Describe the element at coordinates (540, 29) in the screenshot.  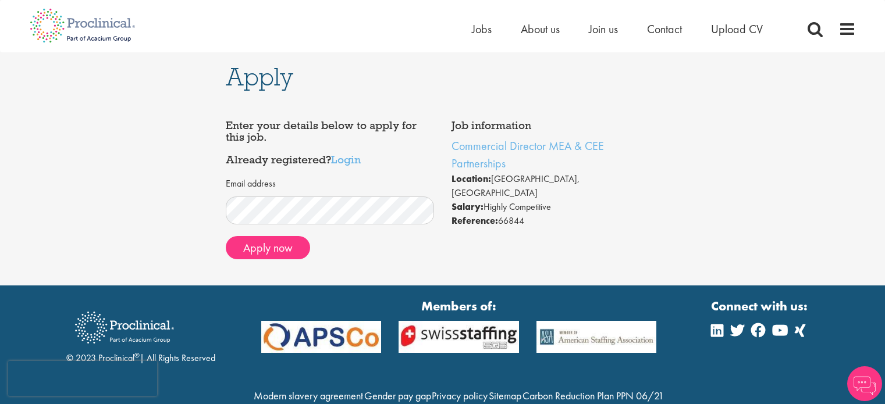
I see `a: About us` at that location.